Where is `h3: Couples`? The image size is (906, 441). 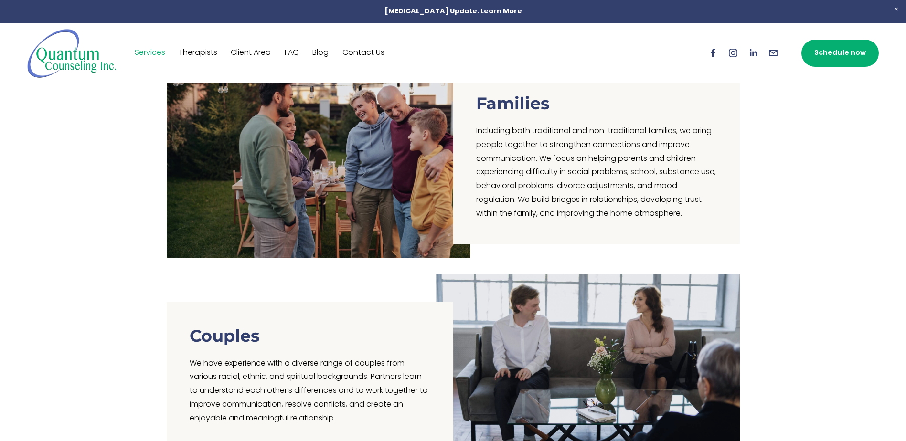 h3: Couples is located at coordinates (224, 336).